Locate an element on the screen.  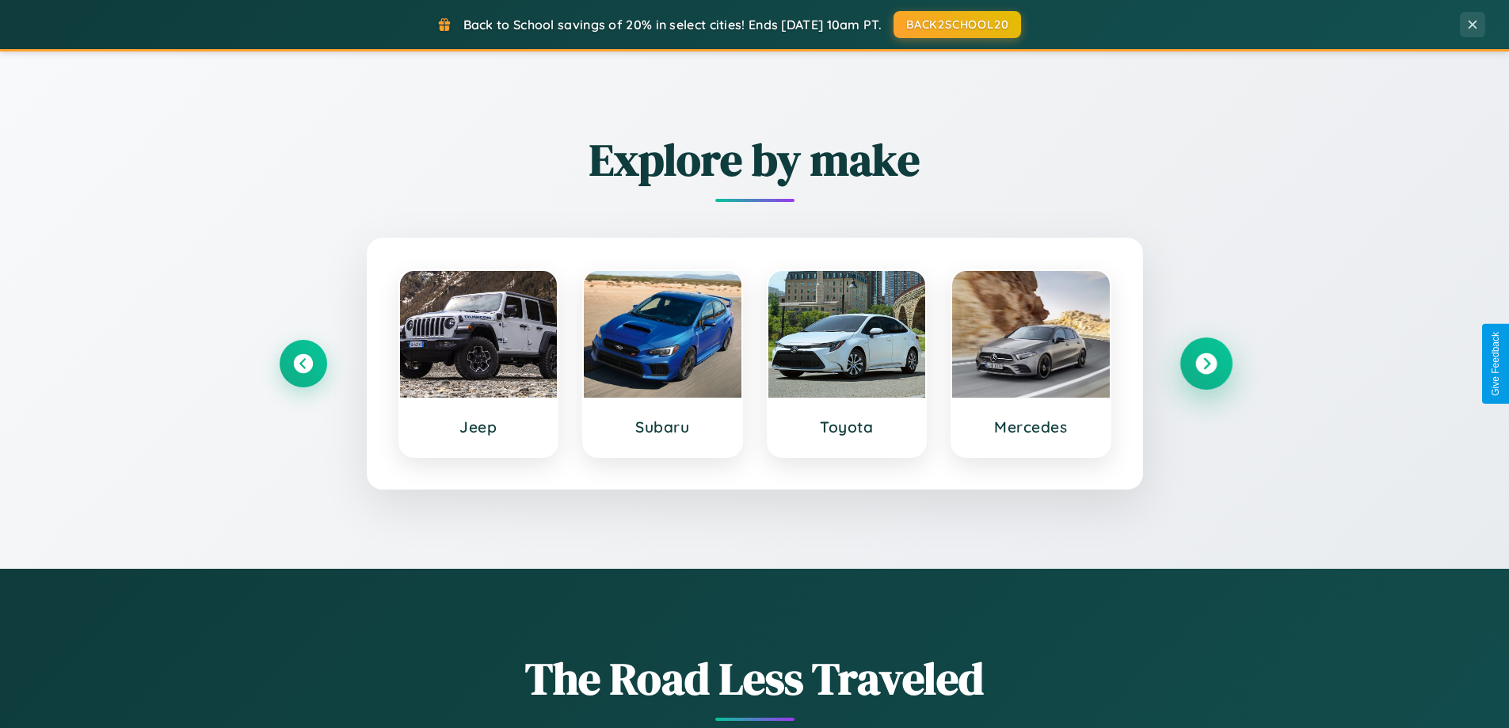
h3: Mercedes is located at coordinates (1031, 427).